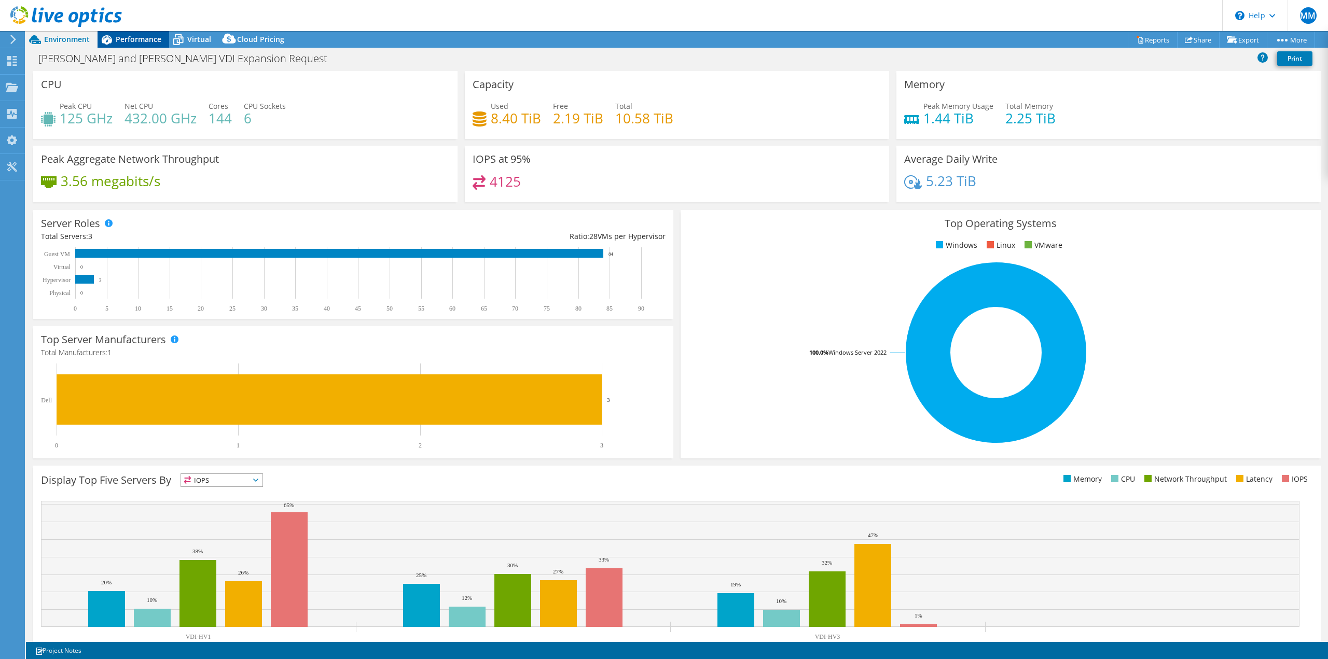 The image size is (1328, 659). I want to click on text: 20%, so click(106, 582).